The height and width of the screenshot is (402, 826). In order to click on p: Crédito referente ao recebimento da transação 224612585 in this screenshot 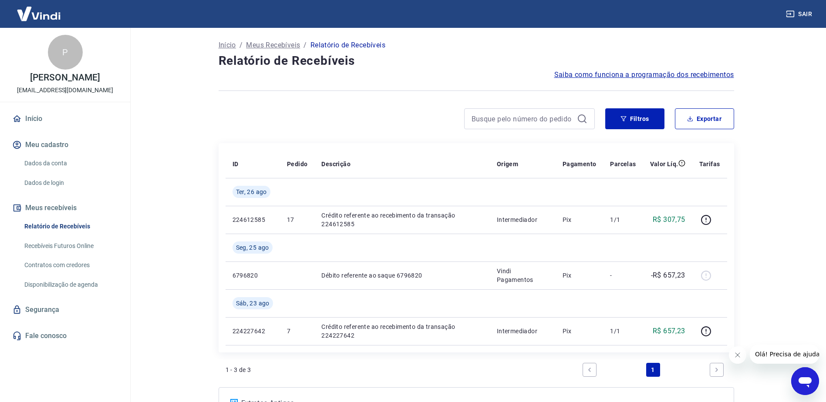, I will do `click(402, 220)`.